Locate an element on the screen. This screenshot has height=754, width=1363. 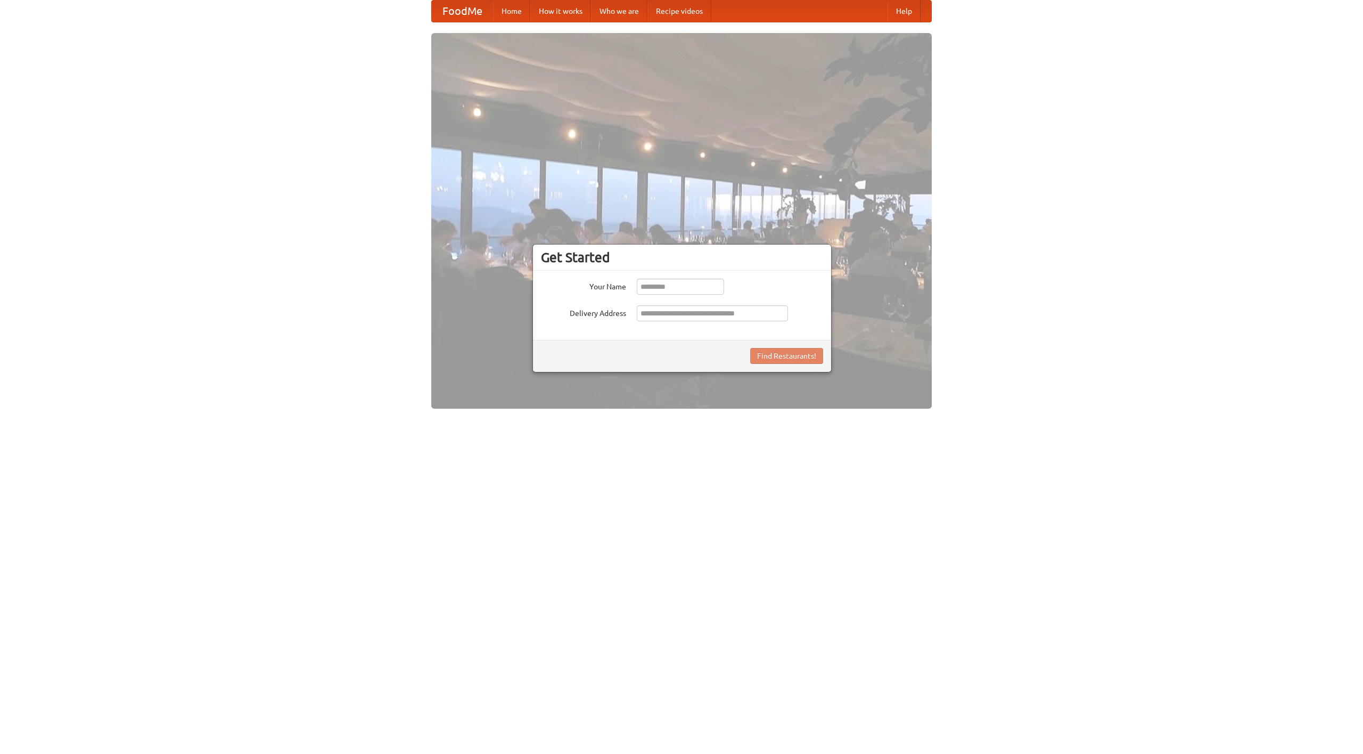
a: Home is located at coordinates (512, 11).